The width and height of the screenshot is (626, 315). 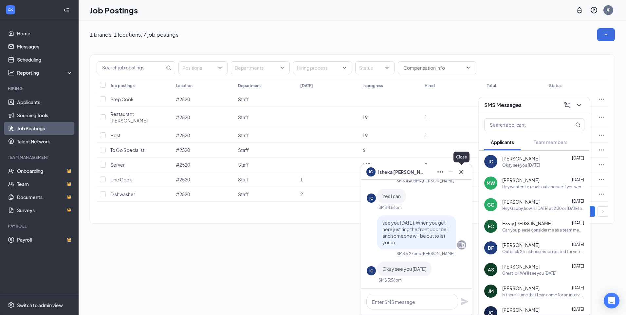 I want to click on svg: Company, so click(x=462, y=245).